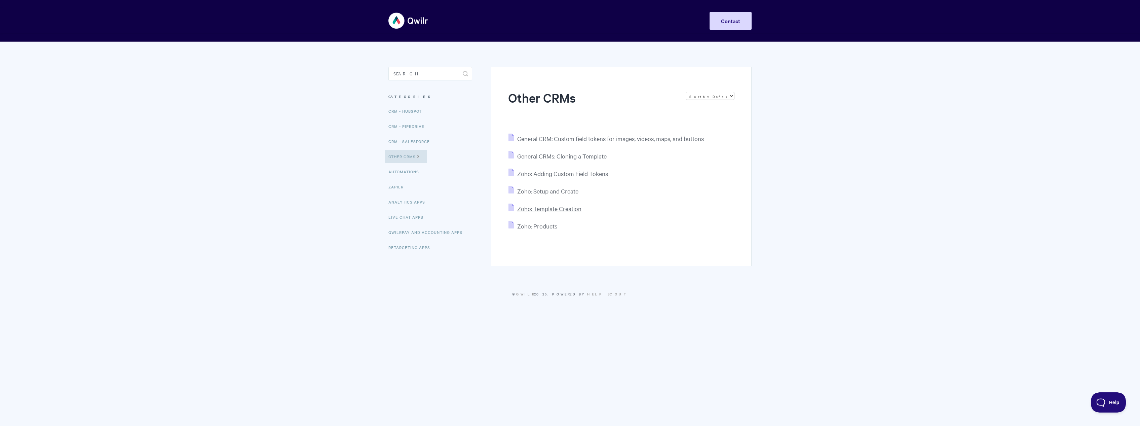  I want to click on a: CRM - Salesforce, so click(412, 141).